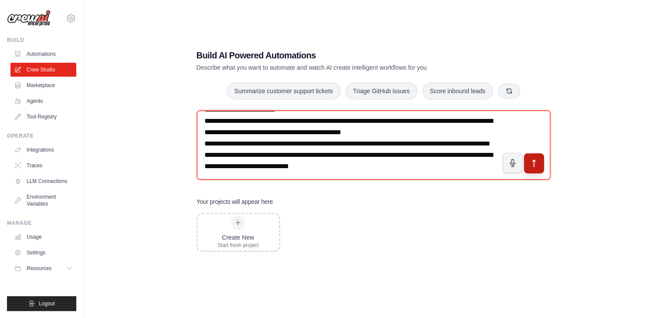  I want to click on a: Crew Studio, so click(43, 70).